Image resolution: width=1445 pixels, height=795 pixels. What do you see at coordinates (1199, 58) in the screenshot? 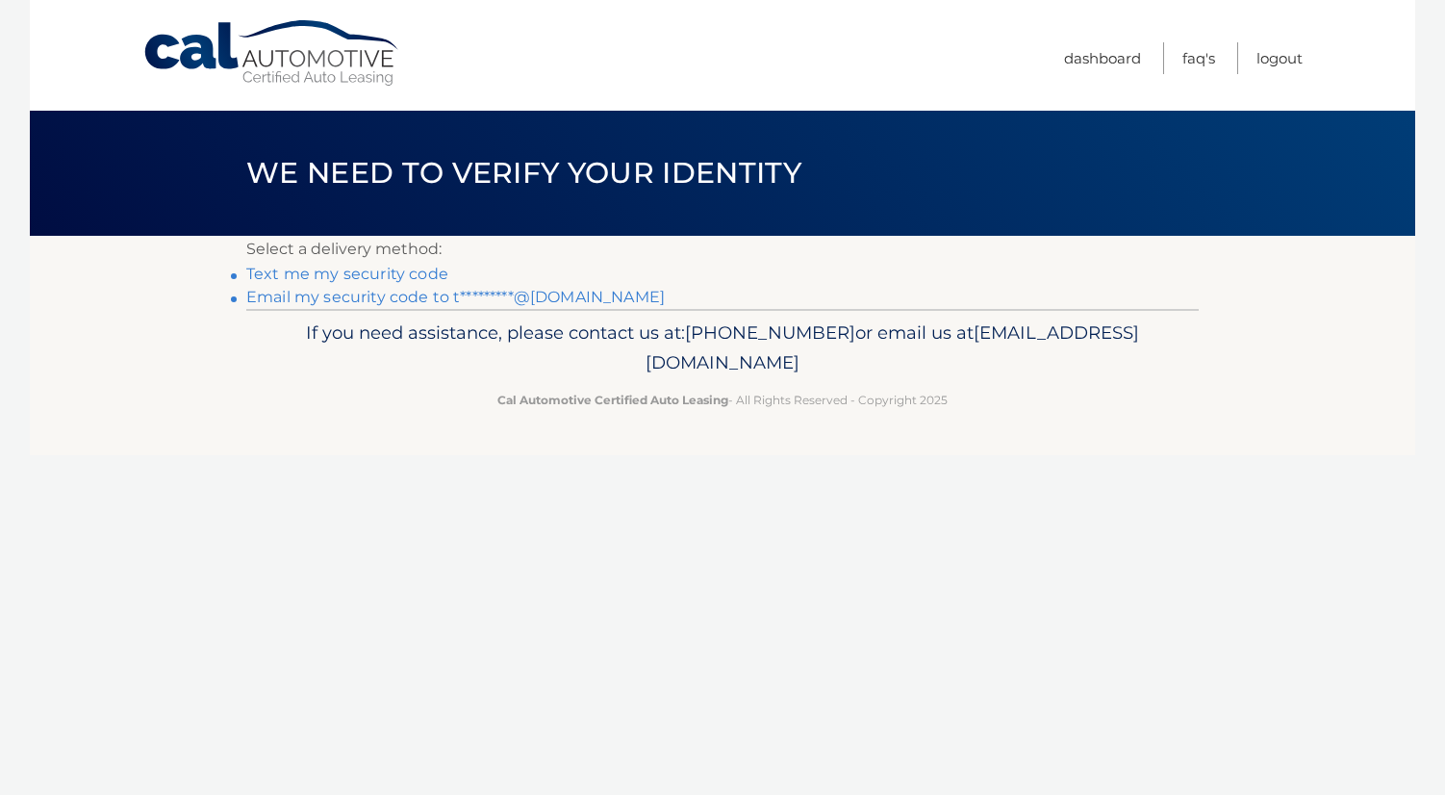
I see `a: FAQ's` at bounding box center [1199, 58].